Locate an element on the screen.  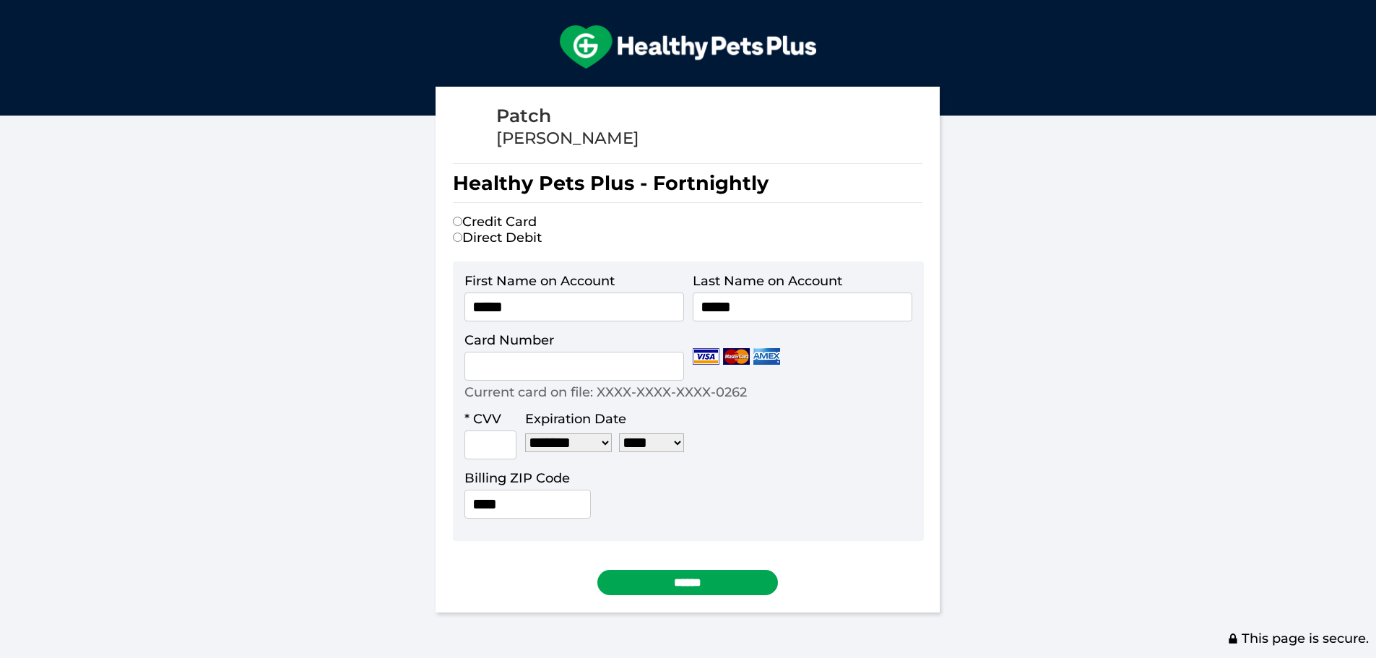
input: Credit Card is located at coordinates (457, 221).